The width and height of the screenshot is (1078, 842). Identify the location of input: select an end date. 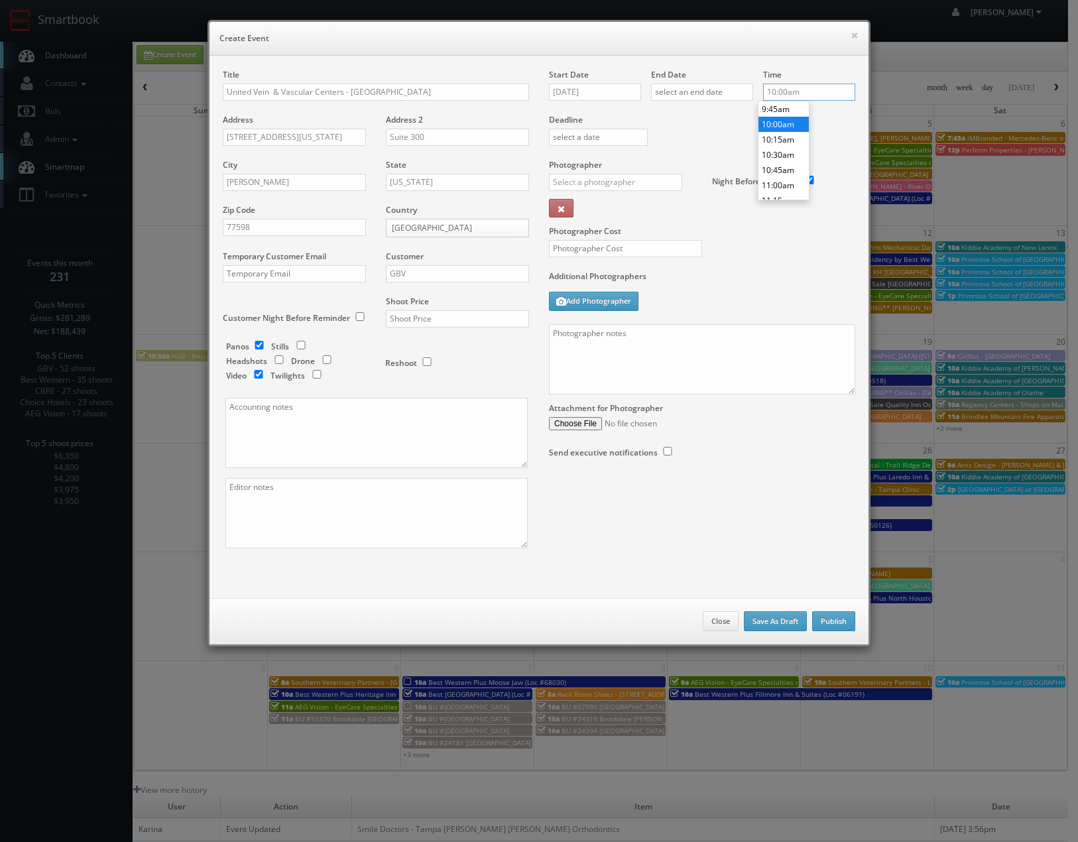
(702, 92).